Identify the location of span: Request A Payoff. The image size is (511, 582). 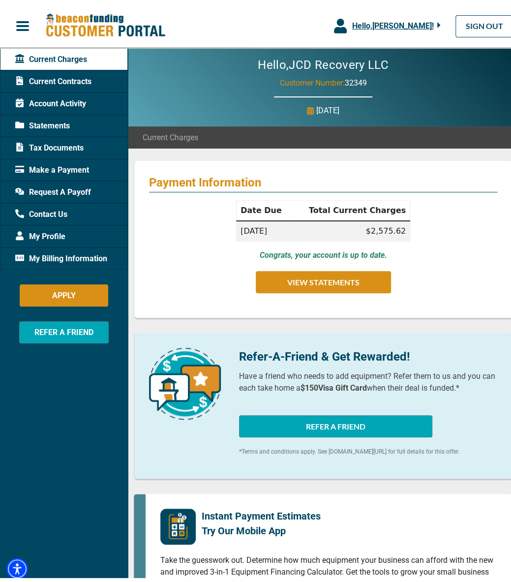
(53, 188).